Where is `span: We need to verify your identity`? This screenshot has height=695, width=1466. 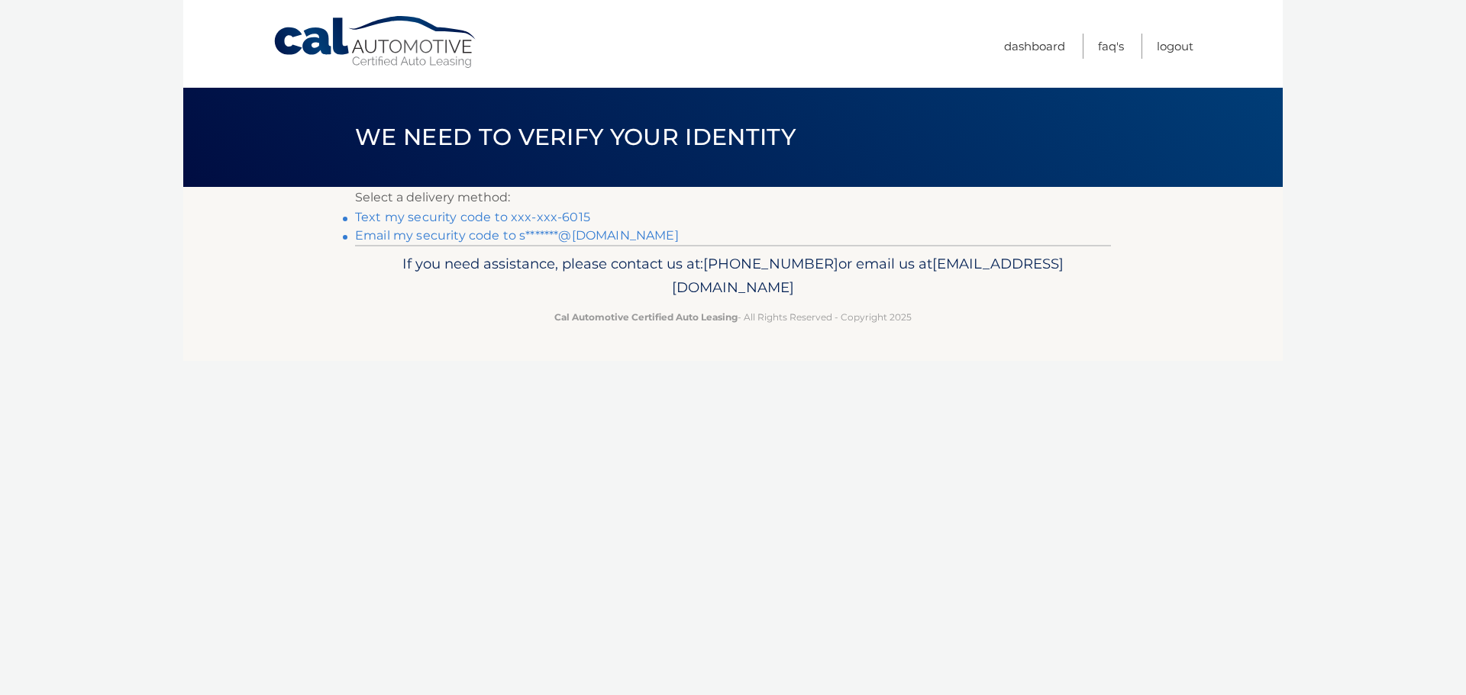
span: We need to verify your identity is located at coordinates (575, 137).